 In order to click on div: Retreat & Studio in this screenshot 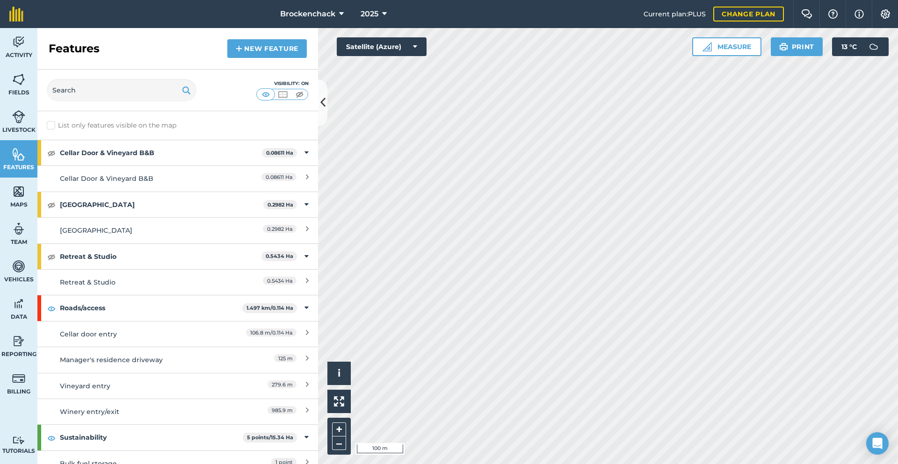, I will do `click(143, 282)`.